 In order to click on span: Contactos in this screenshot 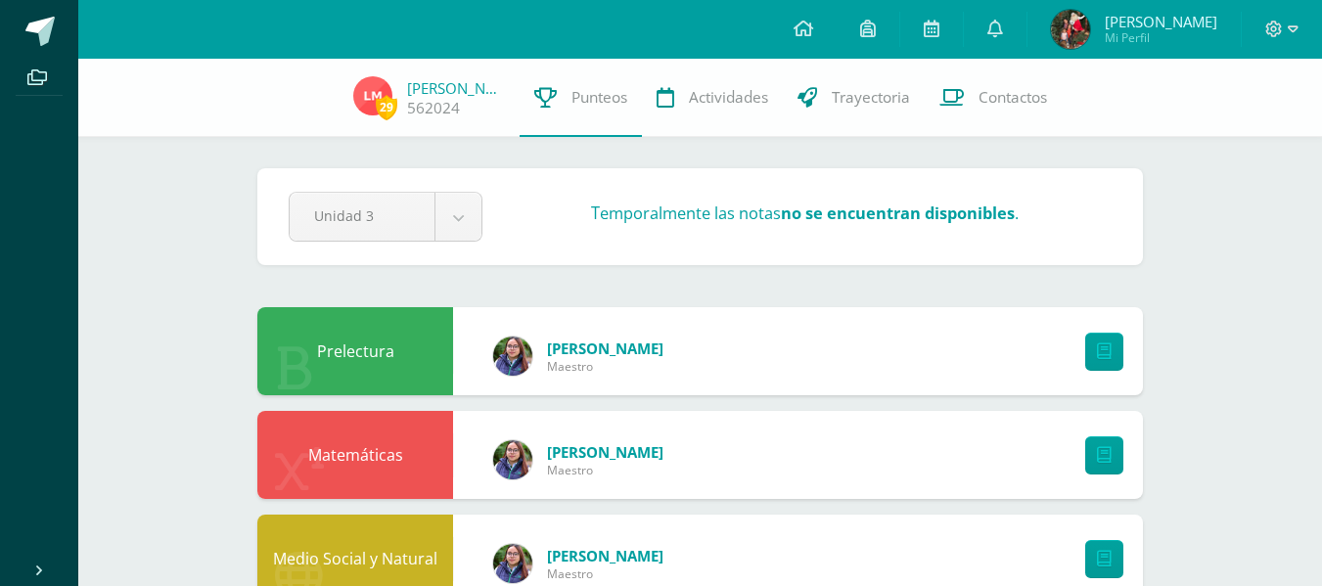, I will do `click(1013, 97)`.